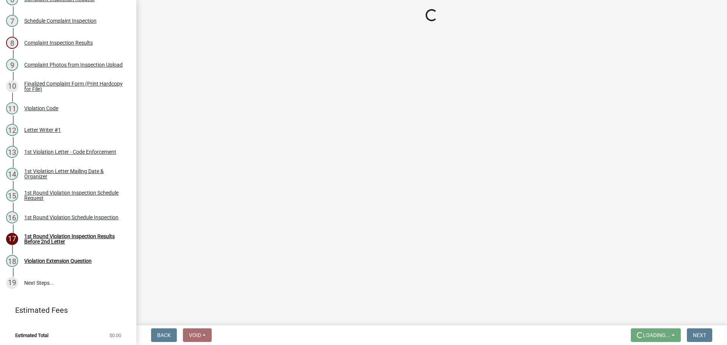  What do you see at coordinates (42, 130) in the screenshot?
I see `div: Letter Writer #1` at bounding box center [42, 130].